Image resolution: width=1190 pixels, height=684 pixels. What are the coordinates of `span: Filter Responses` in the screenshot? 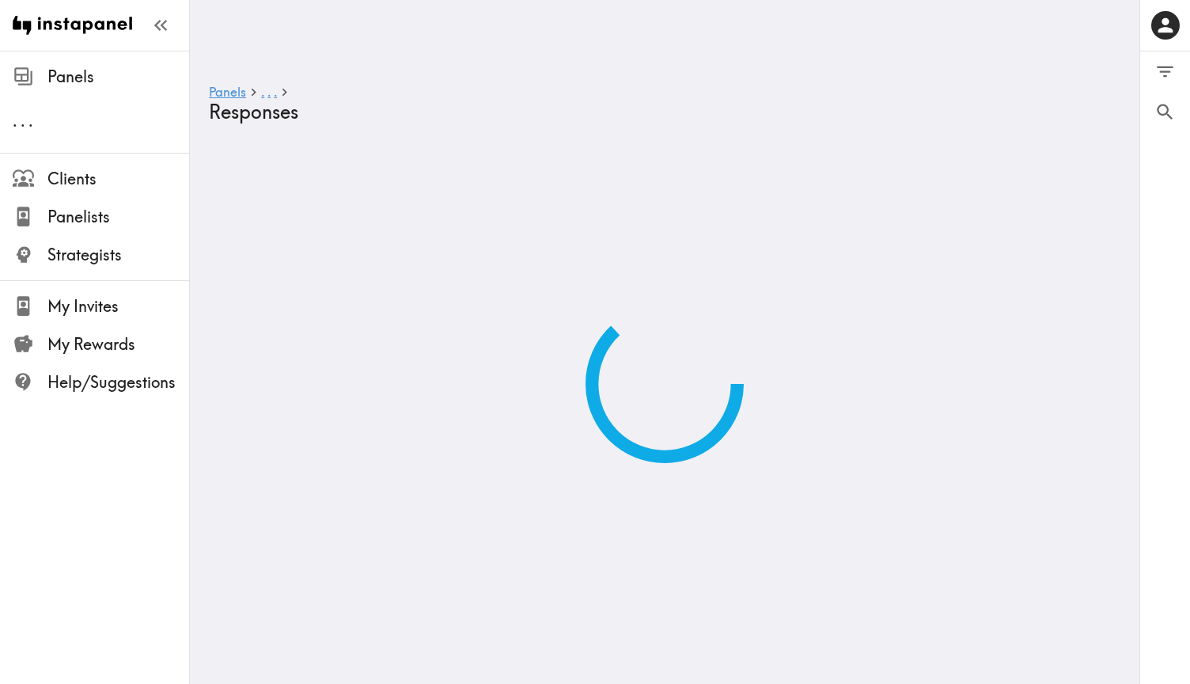 It's located at (1165, 71).